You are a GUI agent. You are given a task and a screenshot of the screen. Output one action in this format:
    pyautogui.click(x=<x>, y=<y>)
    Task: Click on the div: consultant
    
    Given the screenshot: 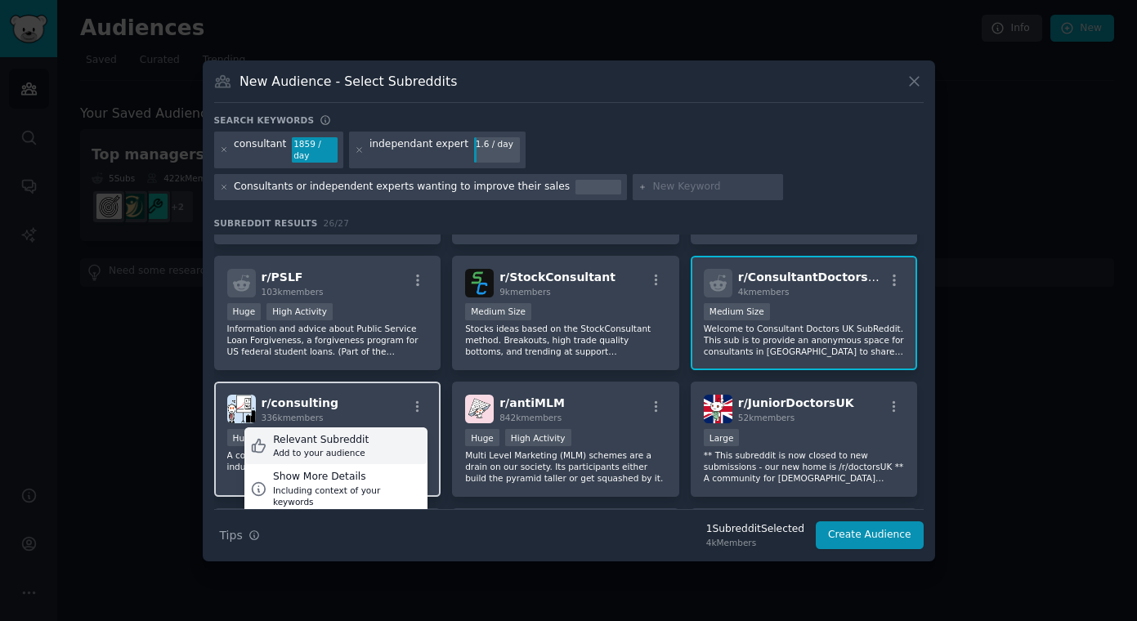 What is the action you would take?
    pyautogui.click(x=260, y=150)
    